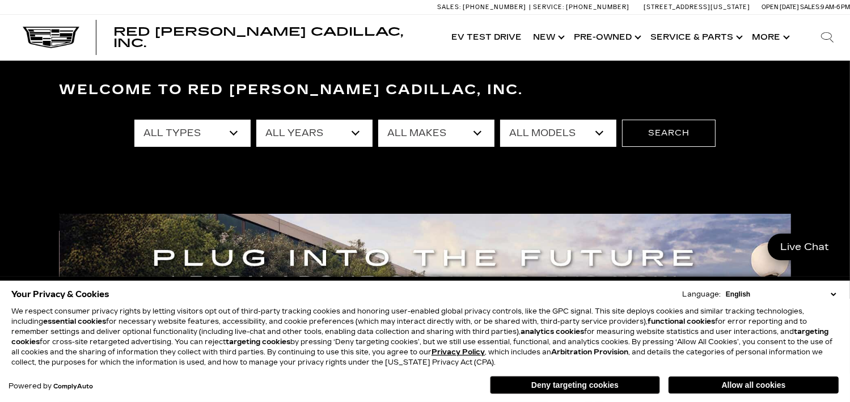 The height and width of the screenshot is (402, 850). Describe the element at coordinates (51, 37) in the screenshot. I see `img: Cadillac Dark Logo with Cadillac White Text` at that location.